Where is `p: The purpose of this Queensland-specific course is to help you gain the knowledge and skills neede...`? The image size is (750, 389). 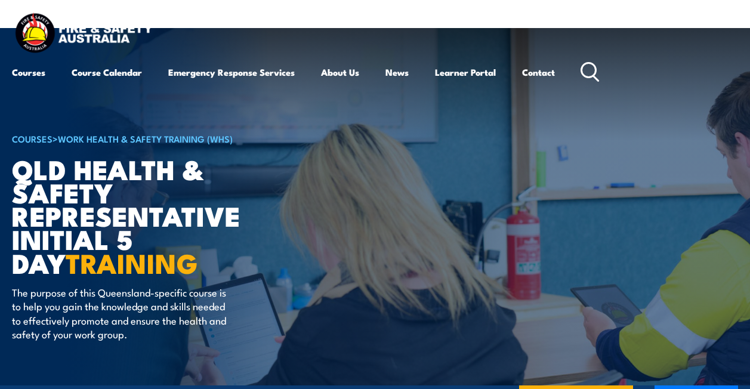
p: The purpose of this Queensland-specific course is to help you gain the knowledge and skills neede... is located at coordinates (120, 313).